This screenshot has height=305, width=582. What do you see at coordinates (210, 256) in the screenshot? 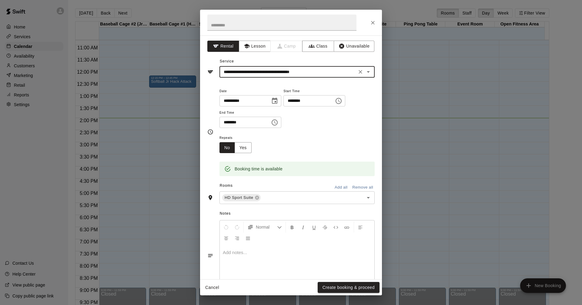
I see `svg: Notes` at bounding box center [210, 256].